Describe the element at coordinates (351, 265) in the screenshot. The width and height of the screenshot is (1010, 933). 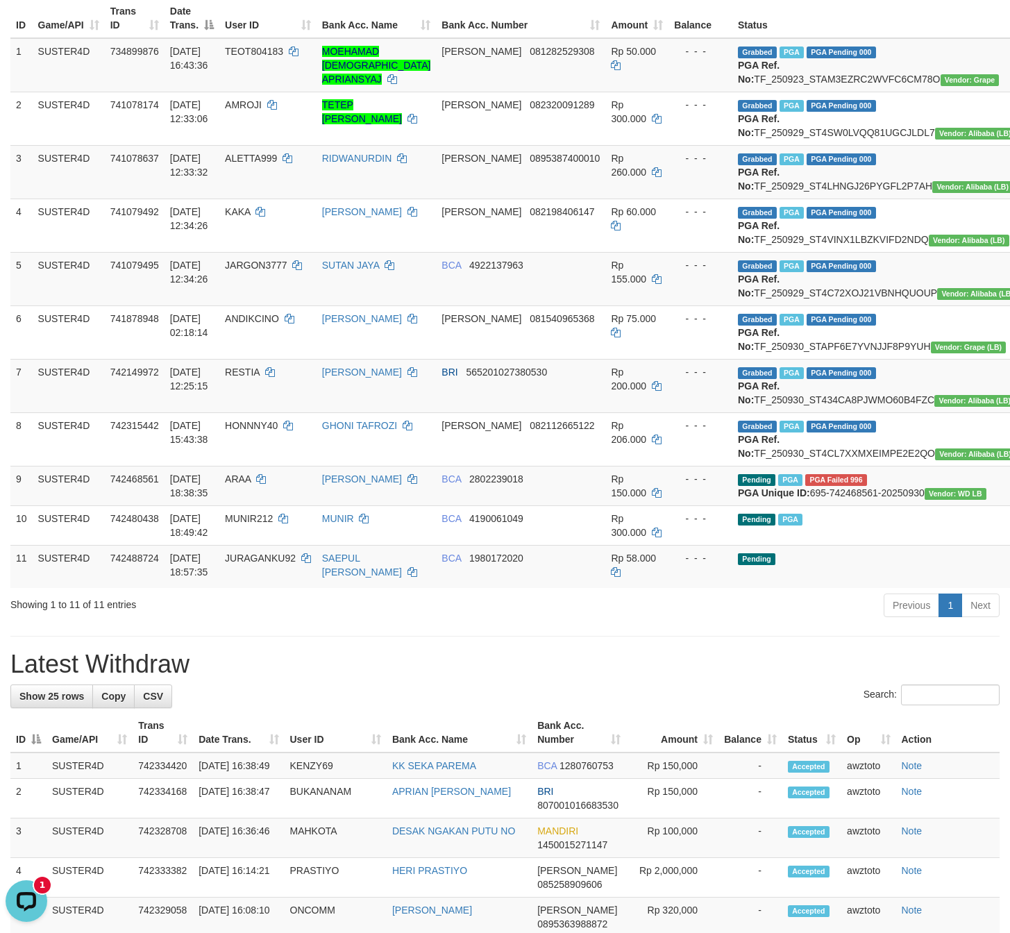
I see `a: SUTAN JAYA` at that location.